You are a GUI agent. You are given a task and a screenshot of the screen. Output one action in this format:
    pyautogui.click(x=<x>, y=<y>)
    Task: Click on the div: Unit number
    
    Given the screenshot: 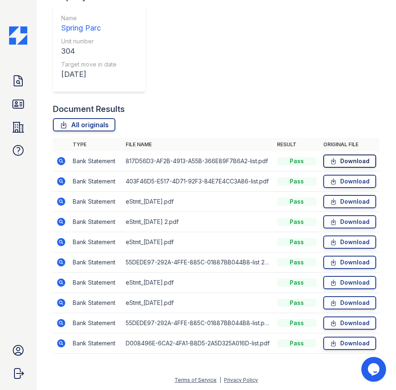 What is the action you would take?
    pyautogui.click(x=89, y=41)
    